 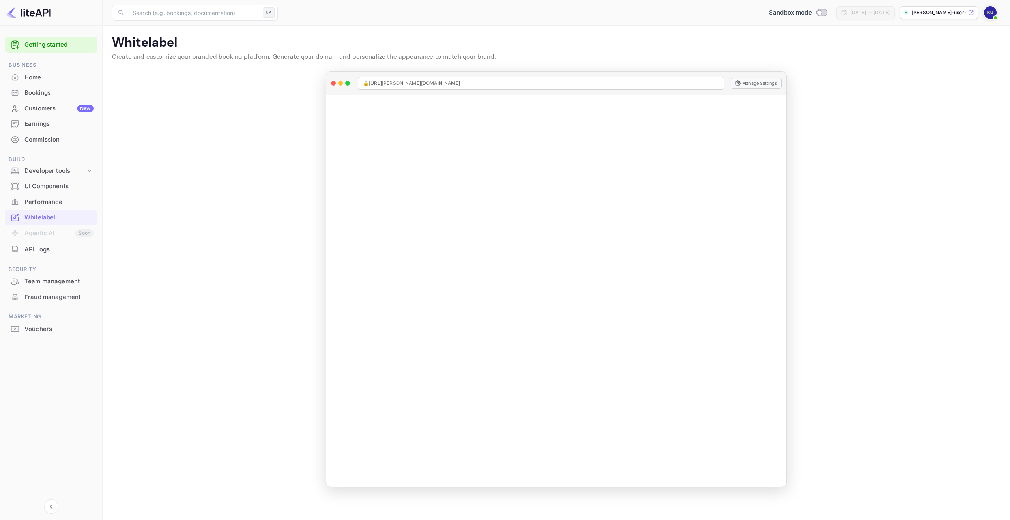 What do you see at coordinates (59, 45) in the screenshot?
I see `a: Getting started` at bounding box center [59, 45].